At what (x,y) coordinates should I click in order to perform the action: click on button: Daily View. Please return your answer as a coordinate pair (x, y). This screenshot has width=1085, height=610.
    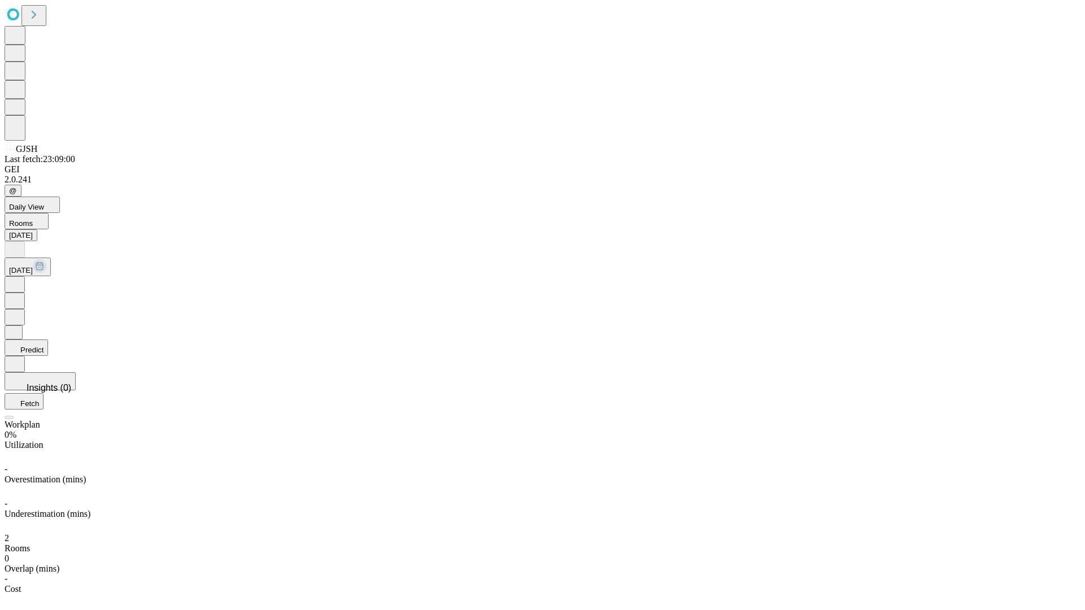
    Looking at the image, I should click on (32, 204).